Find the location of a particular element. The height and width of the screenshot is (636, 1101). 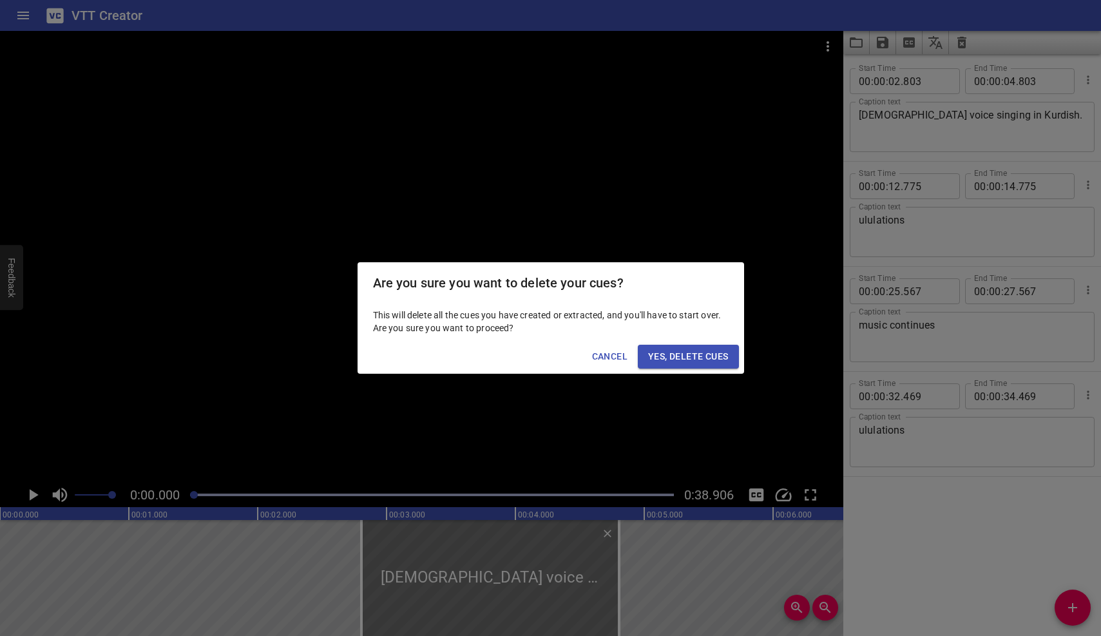

h2: Are you sure you want to delete your cues? is located at coordinates (551, 283).